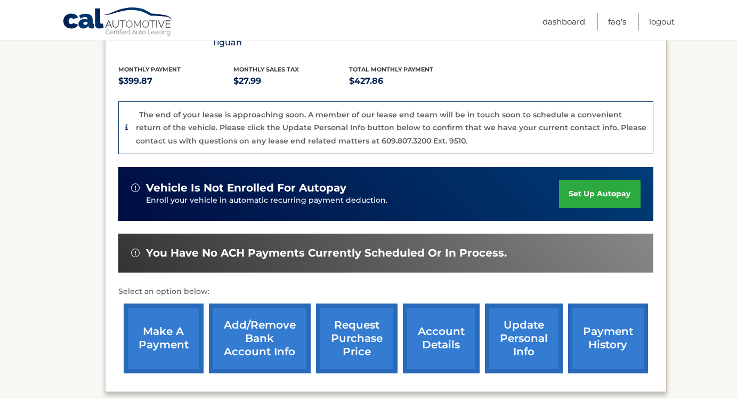 Image resolution: width=737 pixels, height=399 pixels. What do you see at coordinates (391, 69) in the screenshot?
I see `span: Total Monthly Payment` at bounding box center [391, 69].